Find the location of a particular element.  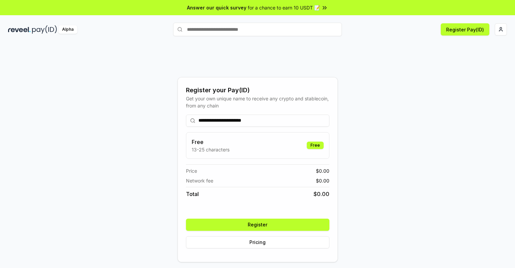

div: Alpha is located at coordinates (68, 29).